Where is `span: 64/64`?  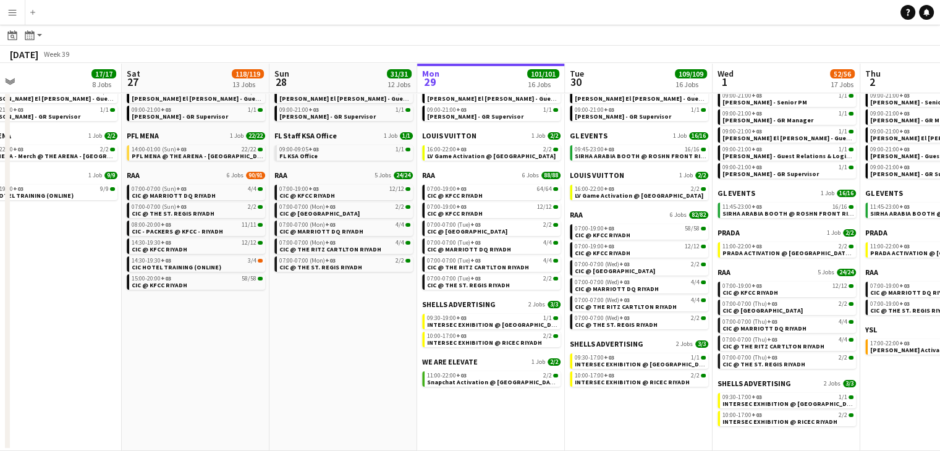
span: 64/64 is located at coordinates (545, 189).